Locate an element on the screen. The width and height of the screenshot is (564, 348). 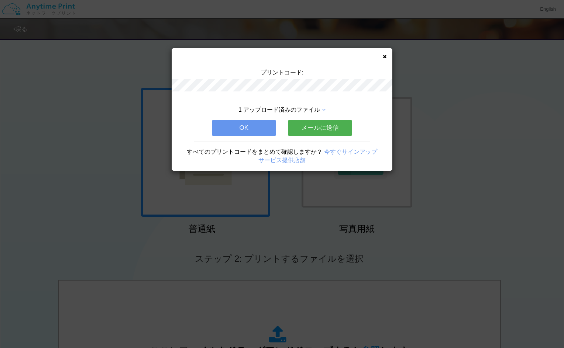
a: 今すぐサインアップ is located at coordinates (350, 152).